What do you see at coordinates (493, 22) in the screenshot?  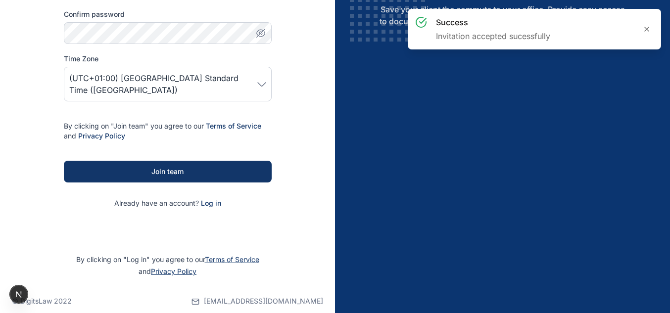 I see `h3: success` at bounding box center [493, 22].